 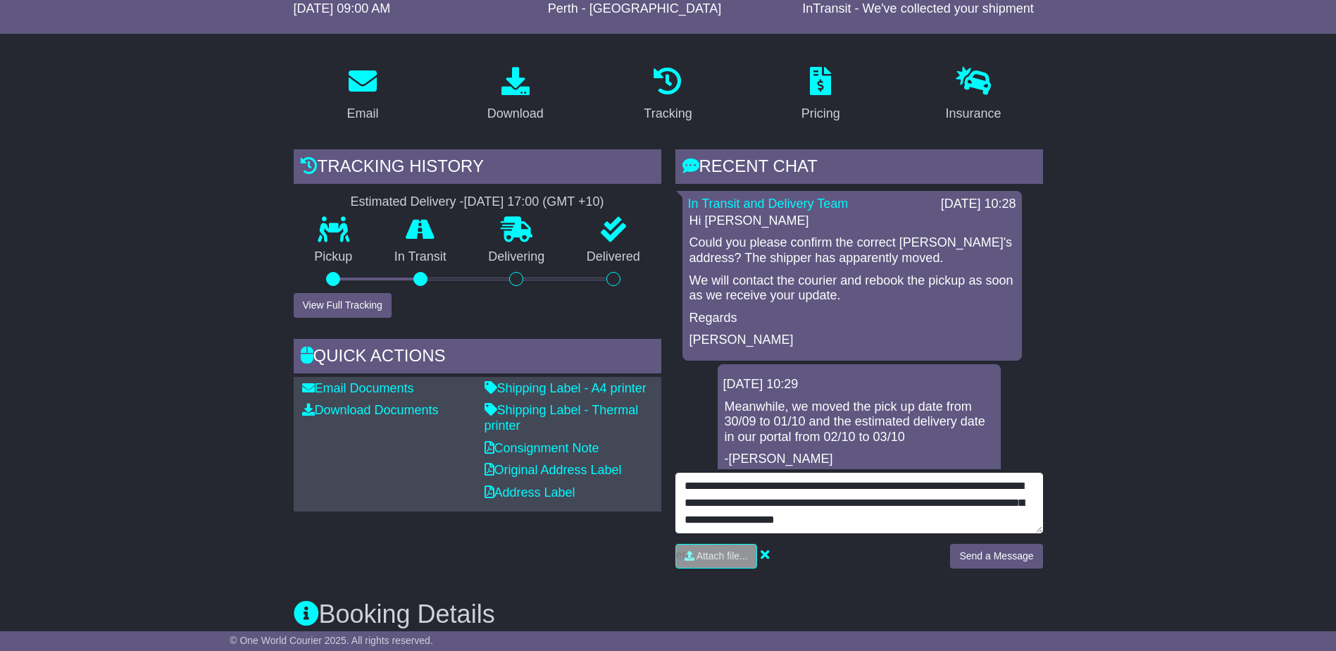 I want to click on a: Shipping Label - Thermal printer, so click(x=561, y=418).